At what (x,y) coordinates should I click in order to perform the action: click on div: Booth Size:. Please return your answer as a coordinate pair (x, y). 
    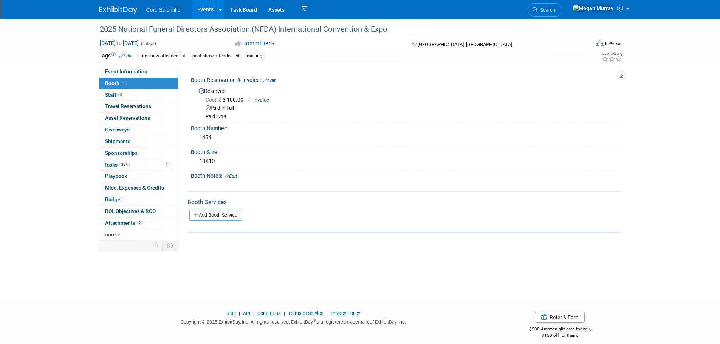
    Looking at the image, I should click on (406, 151).